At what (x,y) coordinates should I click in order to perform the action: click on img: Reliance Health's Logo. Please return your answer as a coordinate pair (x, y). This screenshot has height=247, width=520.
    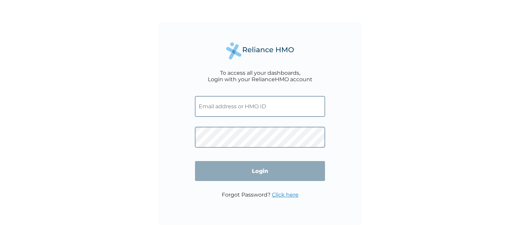
    Looking at the image, I should click on (260, 51).